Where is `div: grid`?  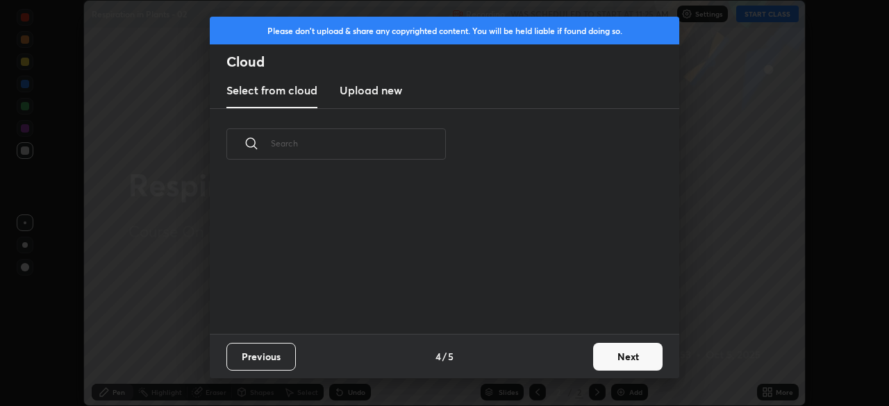 div: grid is located at coordinates (436, 255).